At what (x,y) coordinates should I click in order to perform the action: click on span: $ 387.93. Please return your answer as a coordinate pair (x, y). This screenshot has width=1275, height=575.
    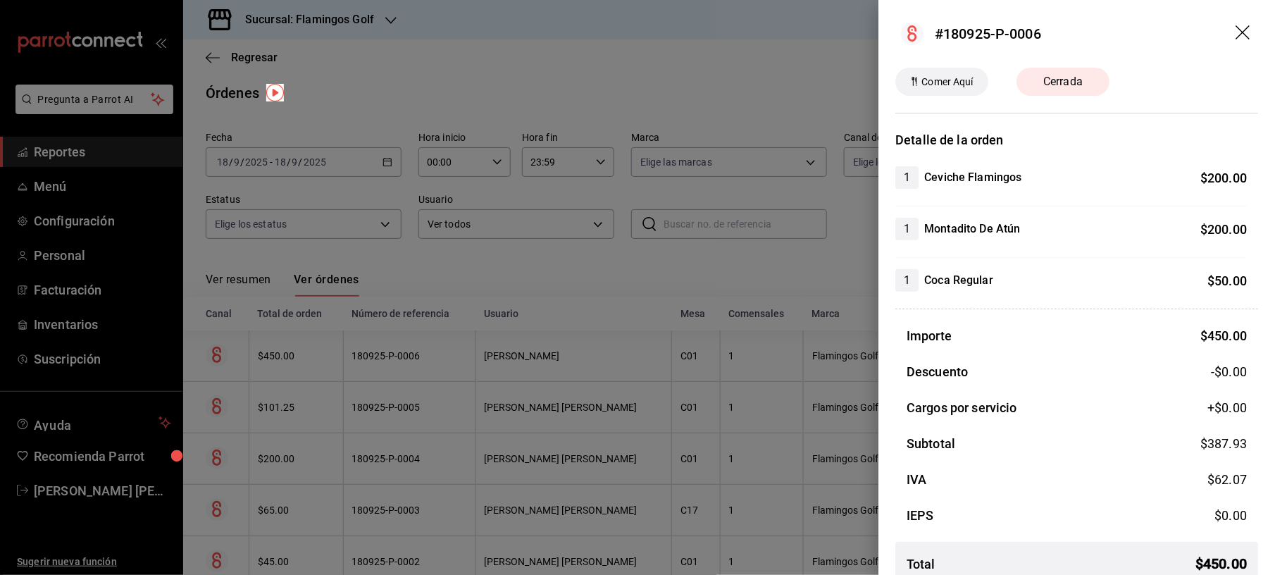
    Looking at the image, I should click on (1223, 443).